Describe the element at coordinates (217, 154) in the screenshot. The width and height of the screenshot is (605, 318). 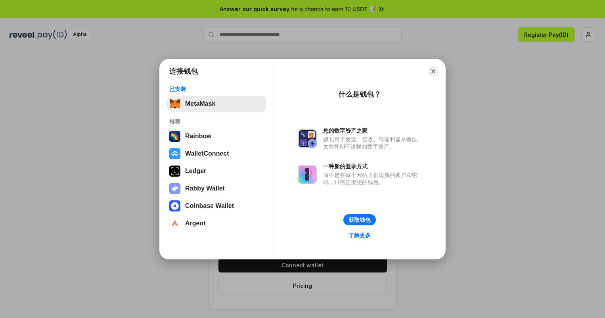
I see `button: WalletConnect` at that location.